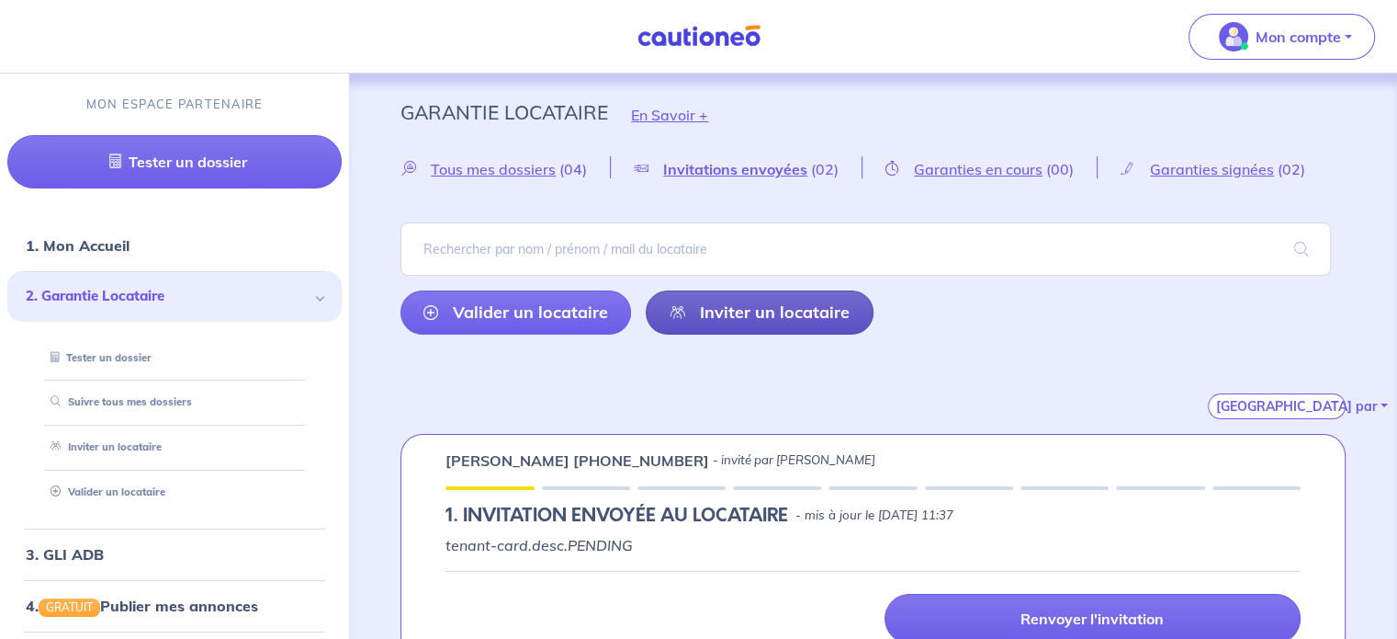 The height and width of the screenshot is (639, 1397). What do you see at coordinates (175, 296) in the screenshot?
I see `div: 2. Garantie Locataire` at bounding box center [175, 296].